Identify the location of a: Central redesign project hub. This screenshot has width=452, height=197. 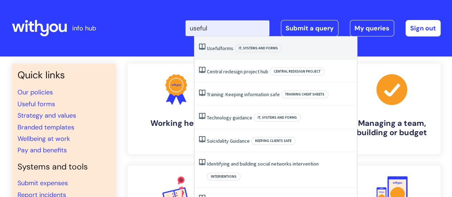
(238, 71).